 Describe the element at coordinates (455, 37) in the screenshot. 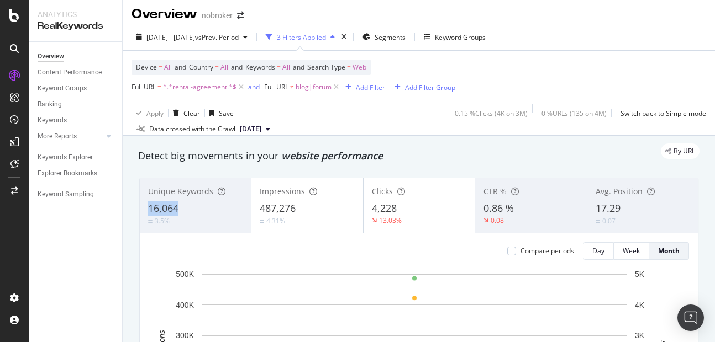

I see `button: Keyword Groups` at that location.